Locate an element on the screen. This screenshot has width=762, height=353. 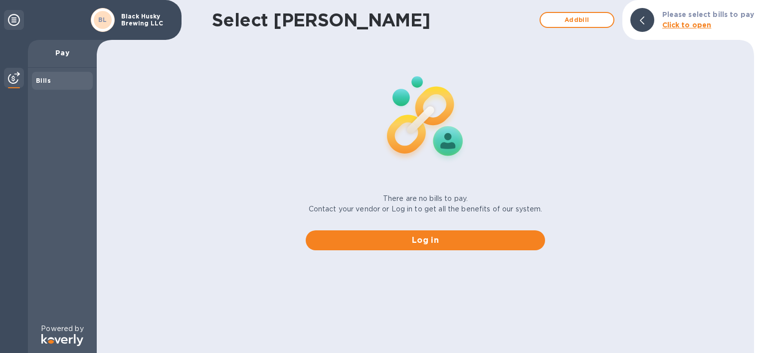
b: Click to open is located at coordinates (687, 25).